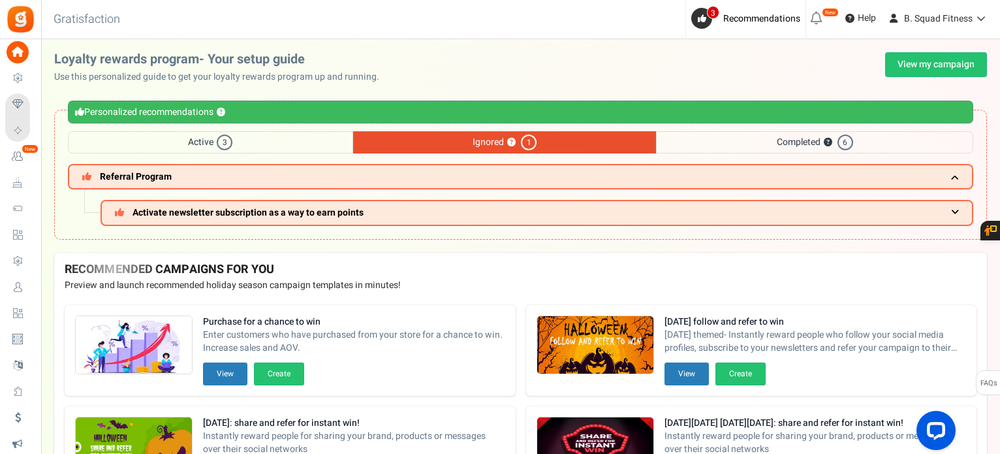  I want to click on div: Personalized recommendations, so click(520, 112).